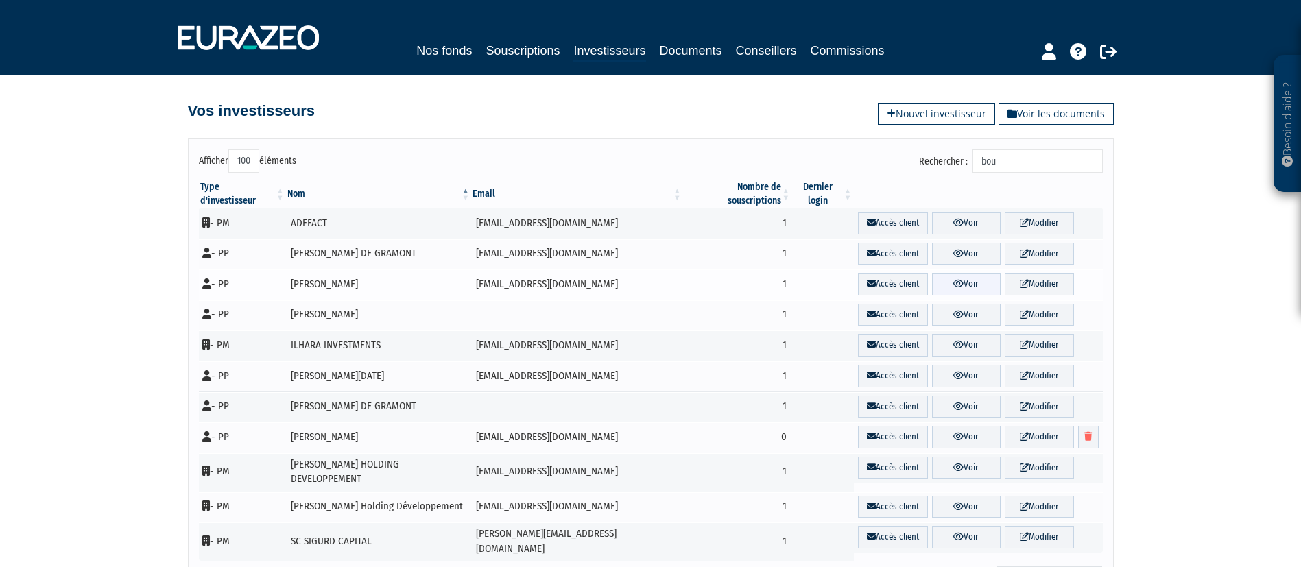 The width and height of the screenshot is (1301, 567). I want to click on th: Nombre de souscriptions : activer pour trier la colonne par ordre croissant, so click(737, 194).